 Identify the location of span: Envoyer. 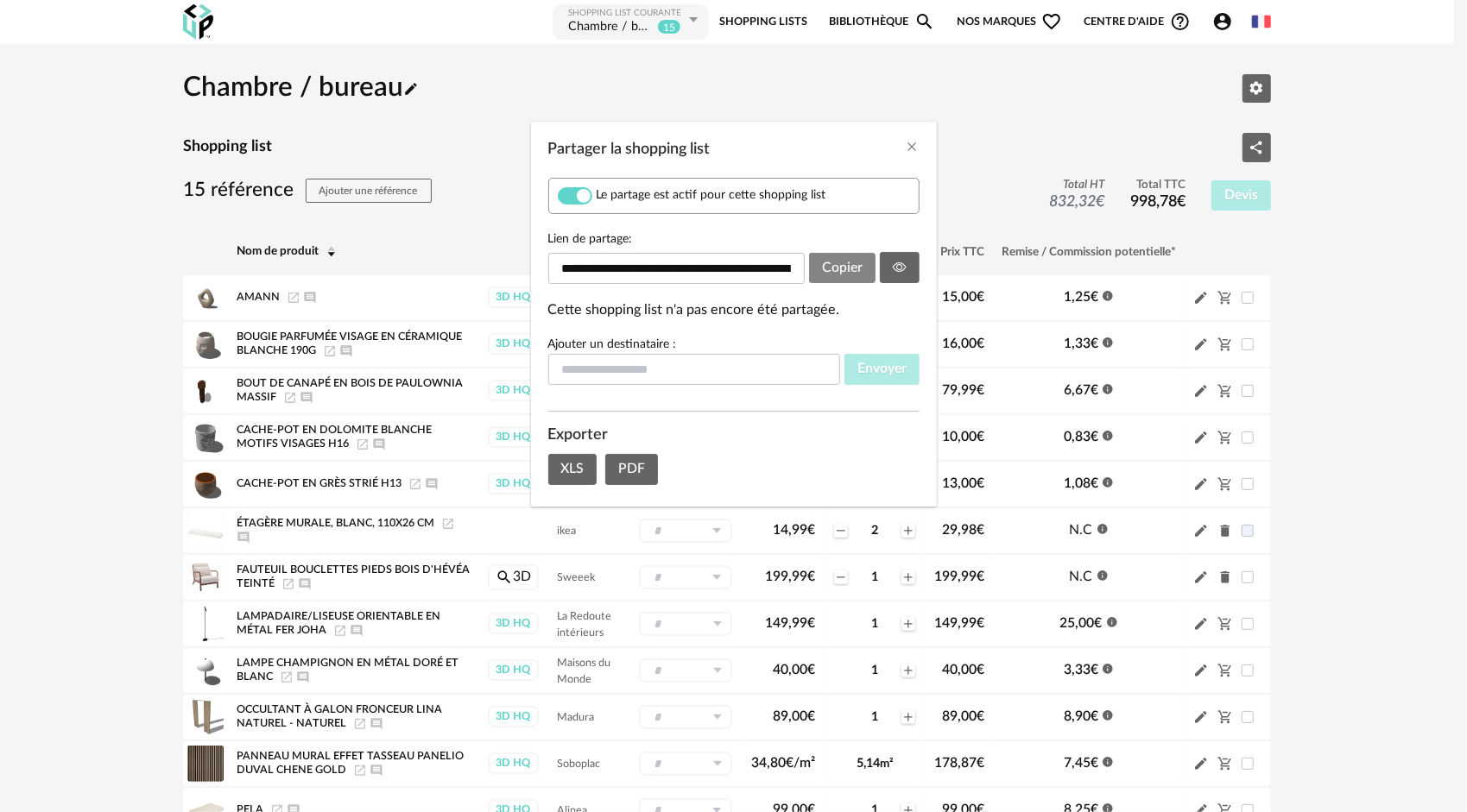
(881, 368).